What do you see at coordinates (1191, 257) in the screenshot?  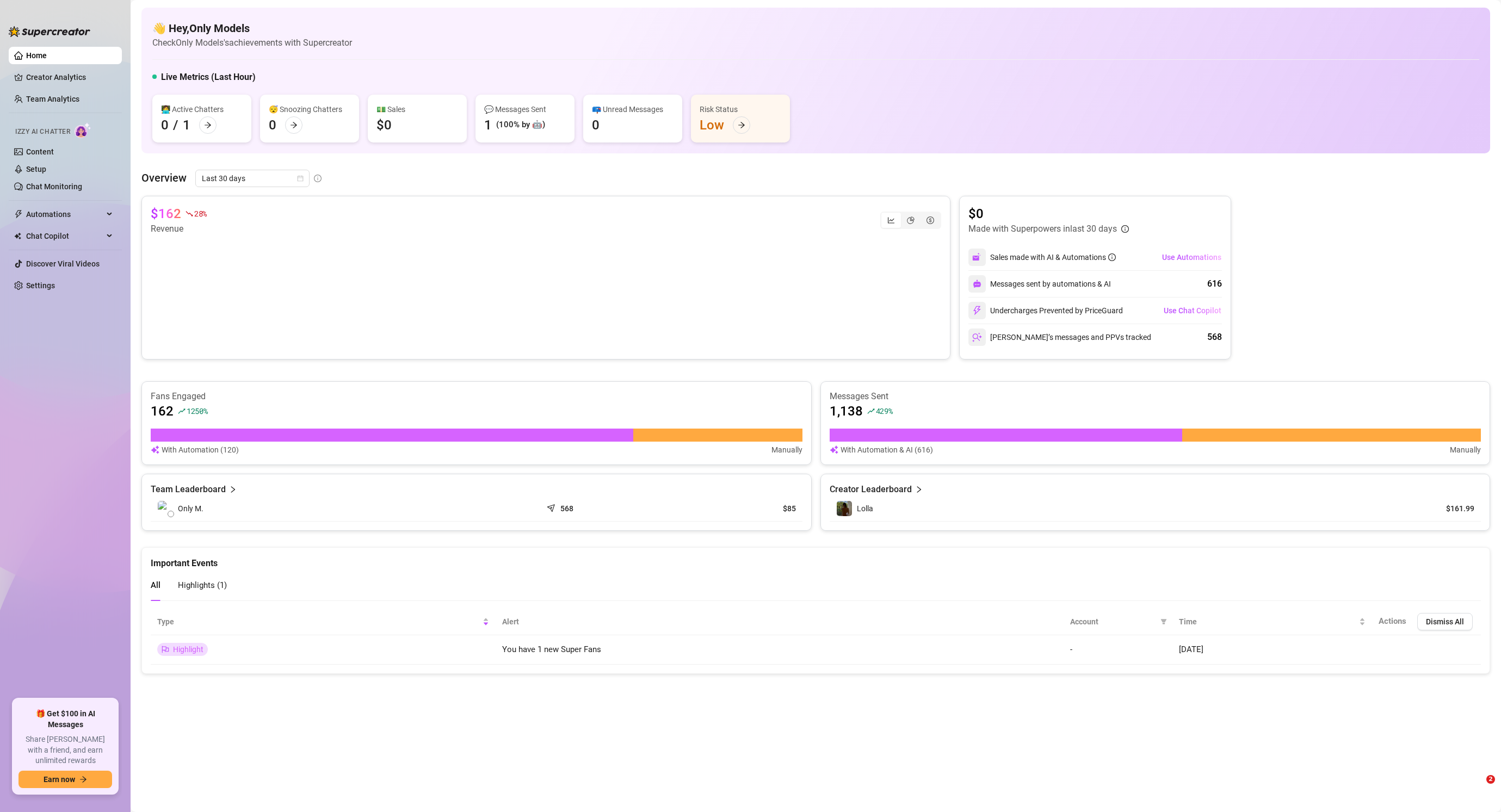 I see `button: Use Automations` at bounding box center [1191, 257].